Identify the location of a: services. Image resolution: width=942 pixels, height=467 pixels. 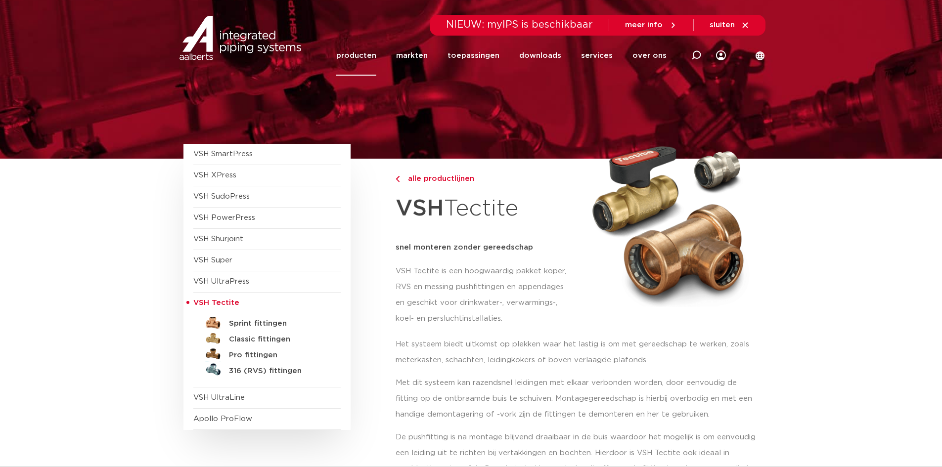
(597, 55).